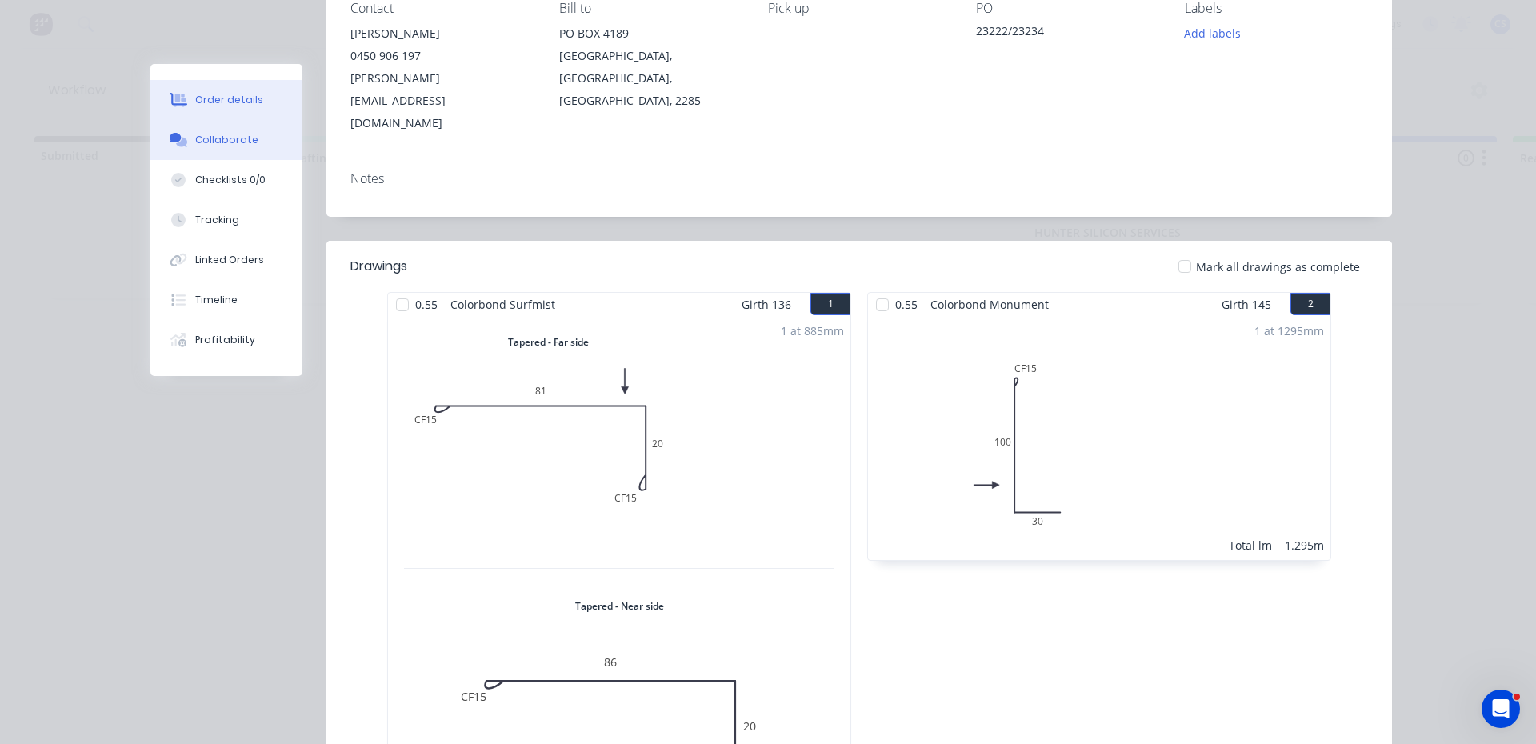 The height and width of the screenshot is (744, 1536). I want to click on button: Add labels, so click(1213, 33).